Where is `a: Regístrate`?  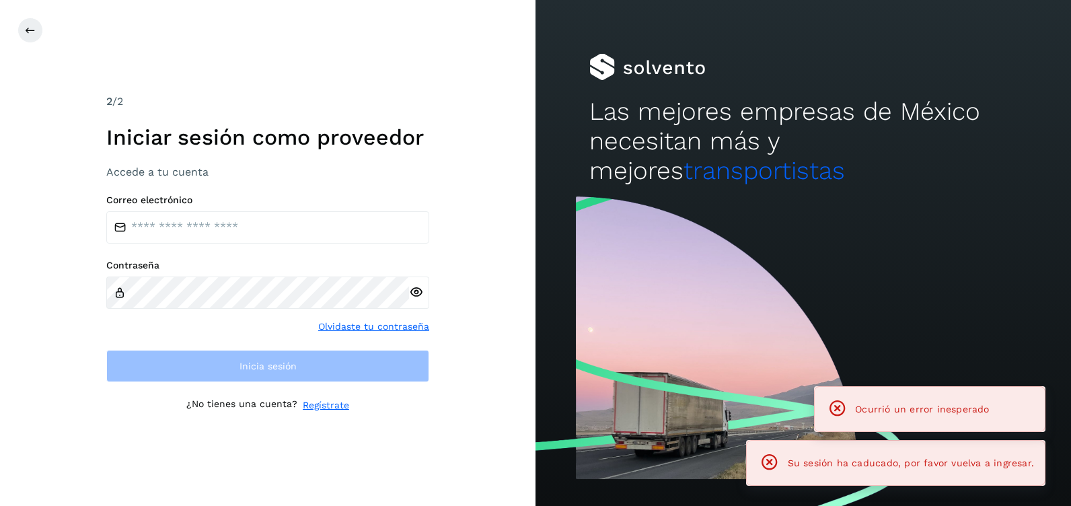 a: Regístrate is located at coordinates (326, 405).